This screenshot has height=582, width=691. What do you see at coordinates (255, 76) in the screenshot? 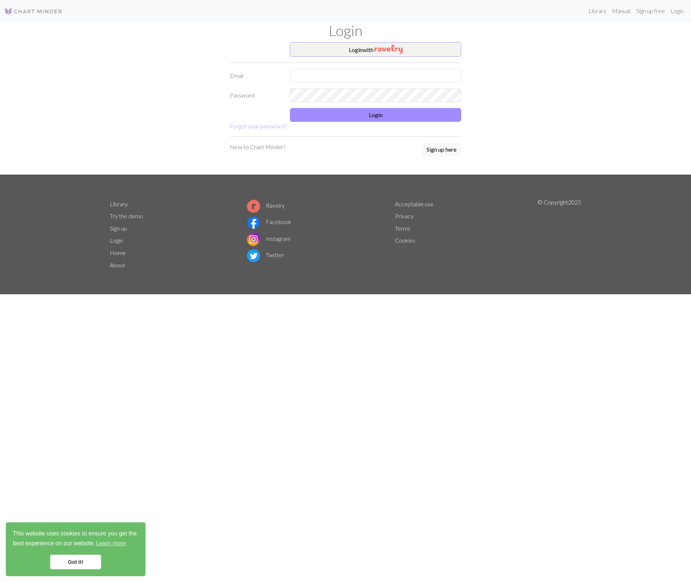
I see `label: Email` at bounding box center [255, 76].